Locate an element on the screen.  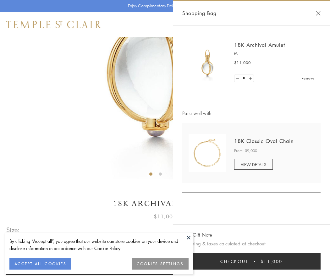
a: 18K Archival Amulet is located at coordinates (259, 45).